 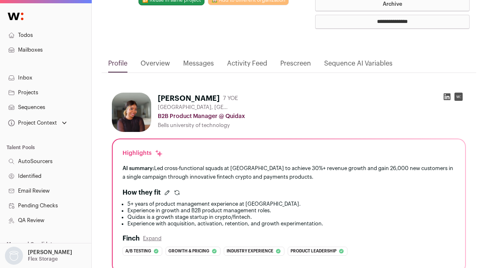 What do you see at coordinates (155, 66) in the screenshot?
I see `a: Overview` at bounding box center [155, 66].